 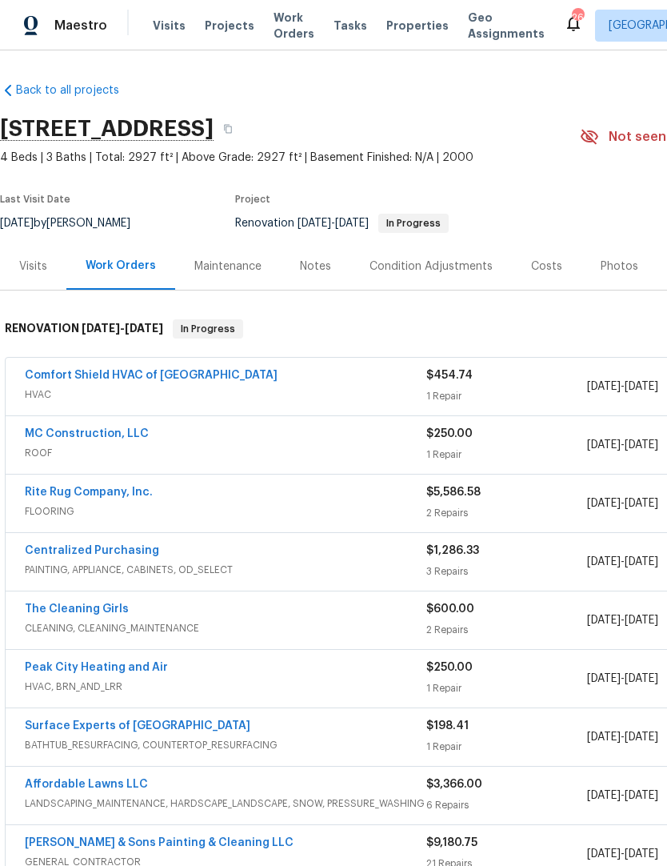 I want to click on span: $9,180.75, so click(x=452, y=843).